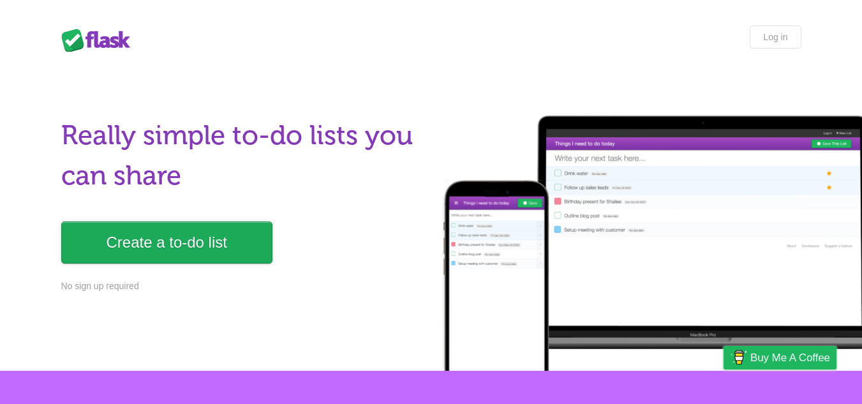  I want to click on a: Create a to-do list, so click(166, 242).